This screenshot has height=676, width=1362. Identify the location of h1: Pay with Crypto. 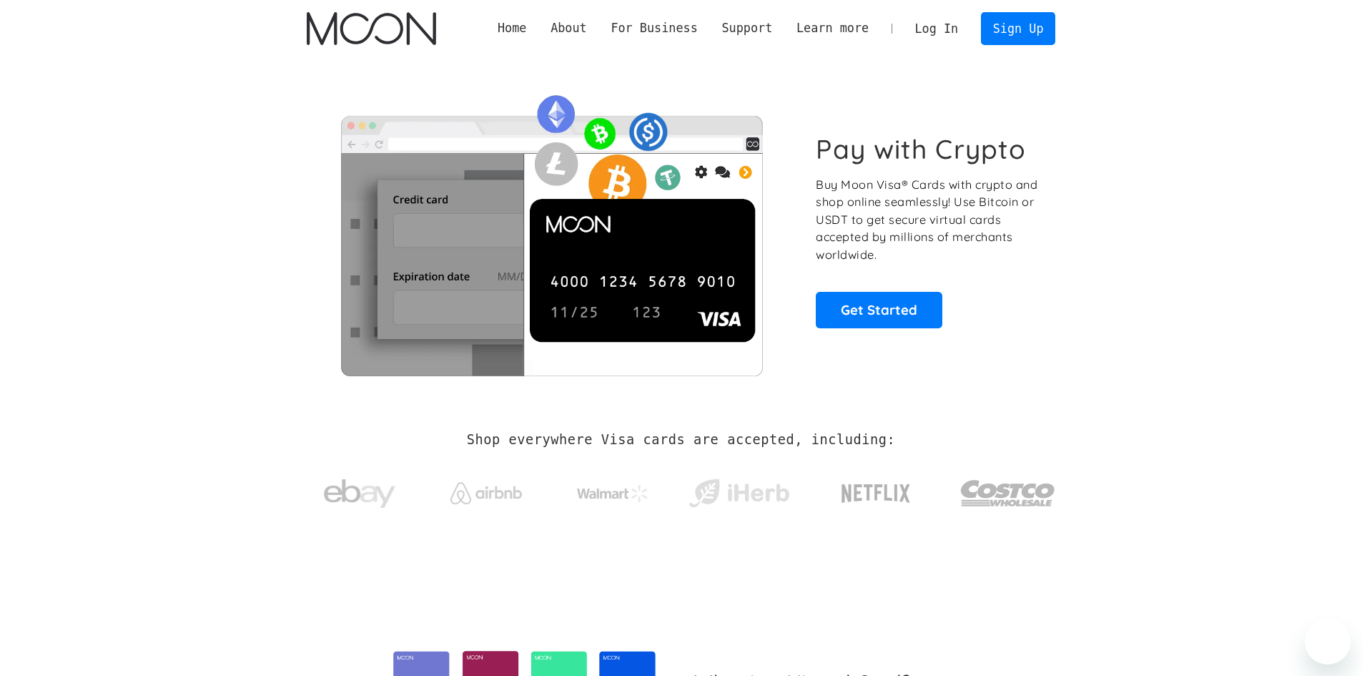
(921, 149).